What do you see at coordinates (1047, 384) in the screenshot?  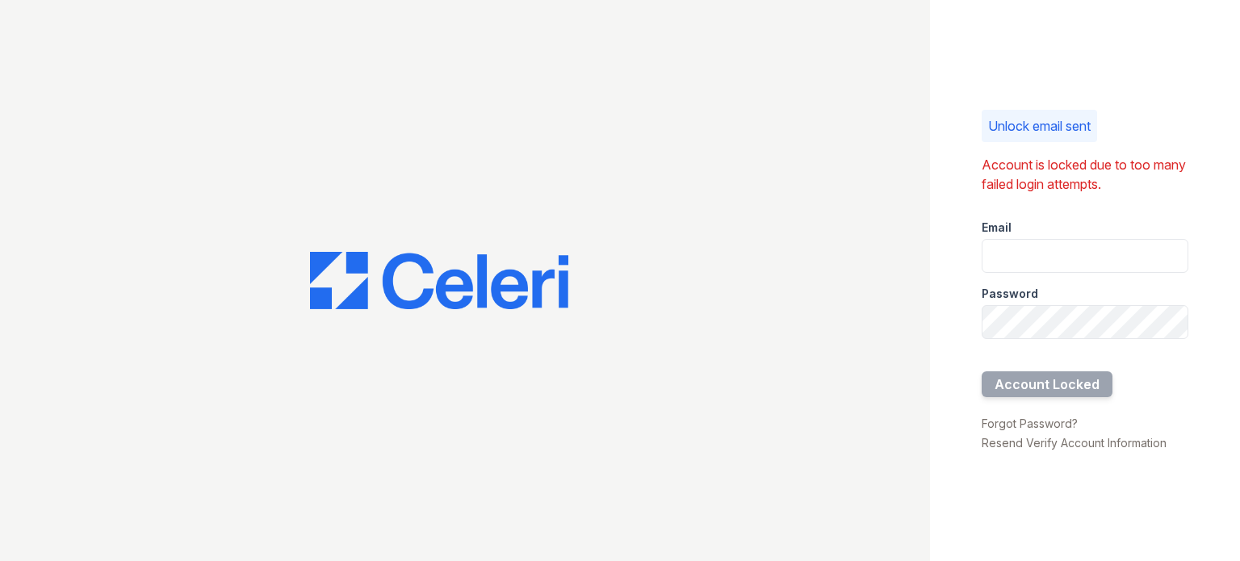 I see `button: Account Locked` at bounding box center [1047, 384].